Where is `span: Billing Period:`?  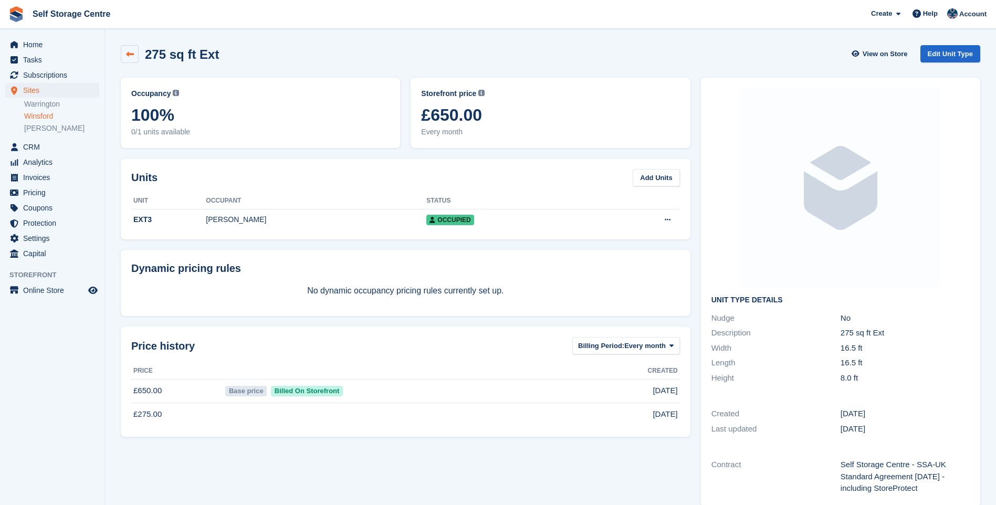 span: Billing Period: is located at coordinates (601, 346).